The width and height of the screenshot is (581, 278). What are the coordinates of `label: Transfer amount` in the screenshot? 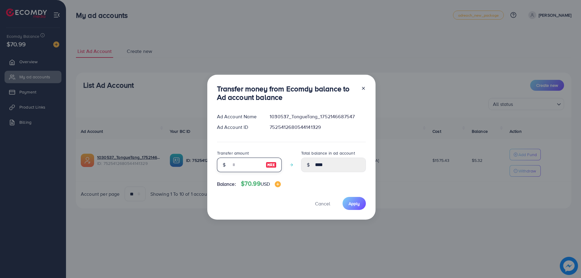 It's located at (233, 153).